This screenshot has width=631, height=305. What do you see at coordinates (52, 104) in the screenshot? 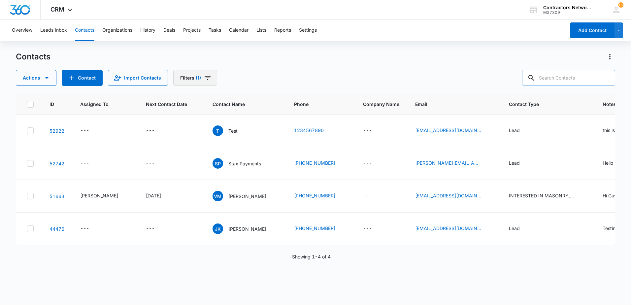
I see `span: ID` at bounding box center [52, 104].